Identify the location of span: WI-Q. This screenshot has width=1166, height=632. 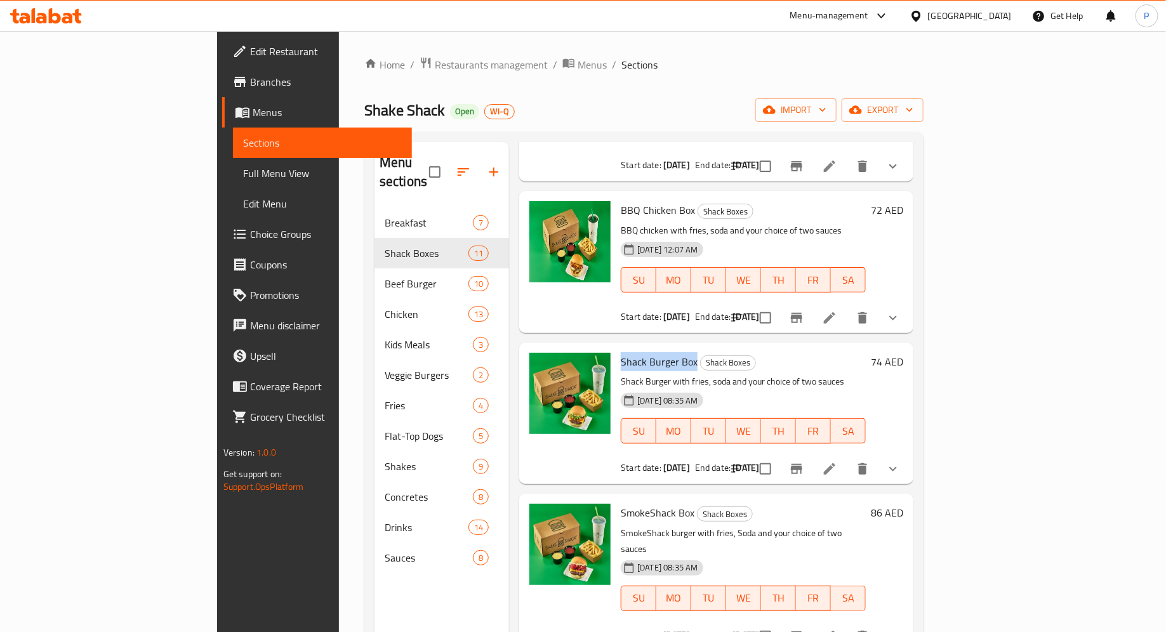
(499, 111).